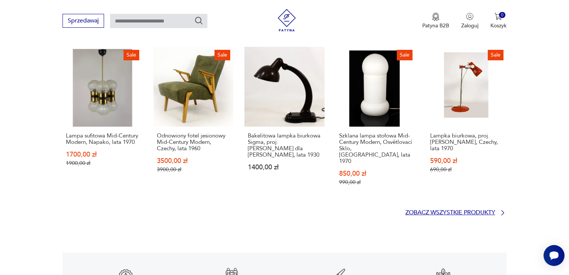 This screenshot has width=569, height=275. Describe the element at coordinates (376, 182) in the screenshot. I see `p: 990,00 zł` at that location.